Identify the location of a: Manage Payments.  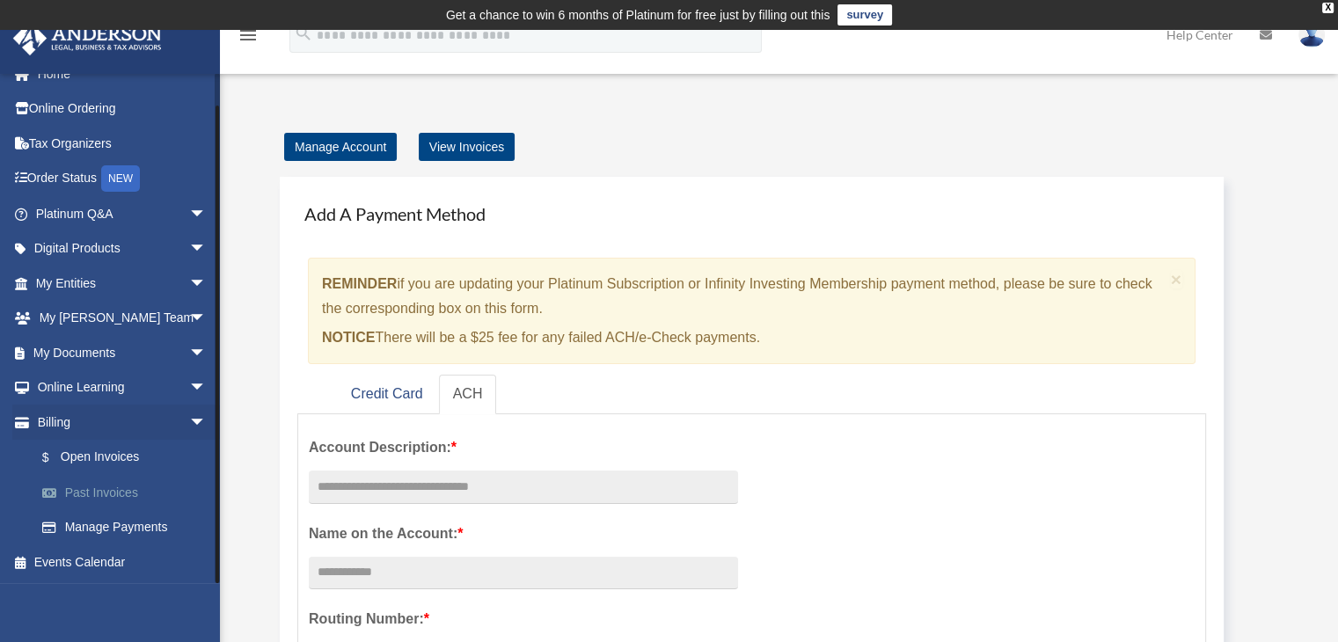
(124, 528).